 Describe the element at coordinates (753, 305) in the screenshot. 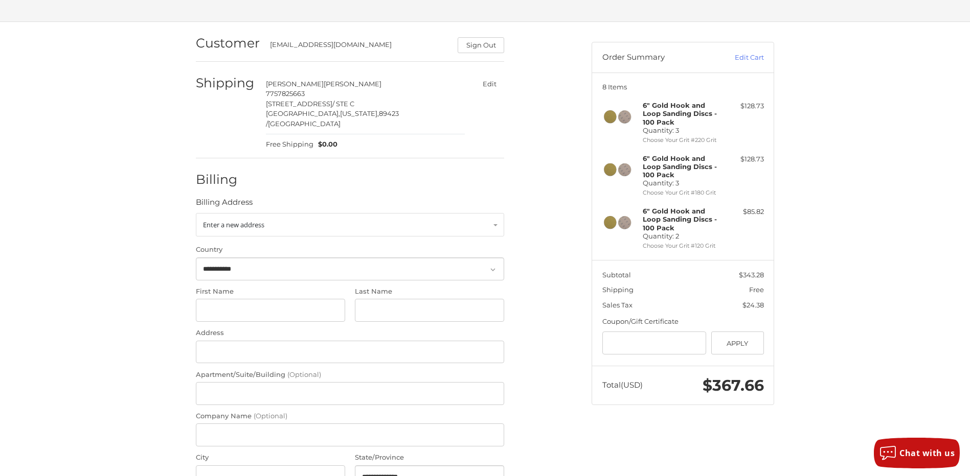

I see `span: $24.38` at that location.